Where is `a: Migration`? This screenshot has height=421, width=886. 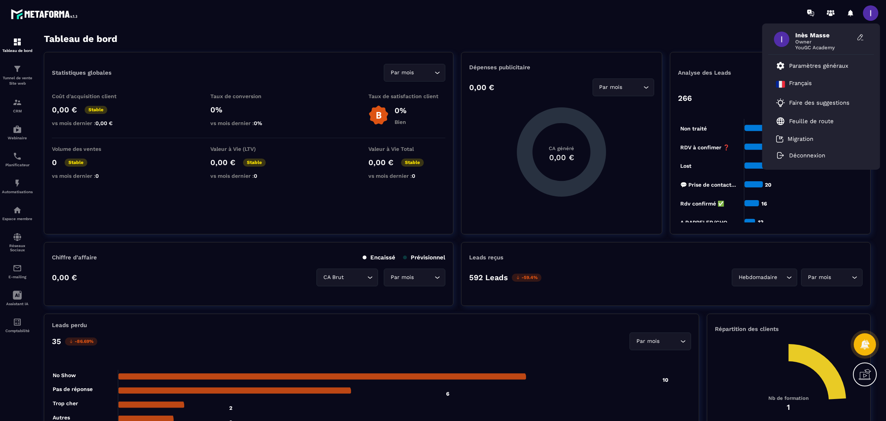
a: Migration is located at coordinates (795, 139).